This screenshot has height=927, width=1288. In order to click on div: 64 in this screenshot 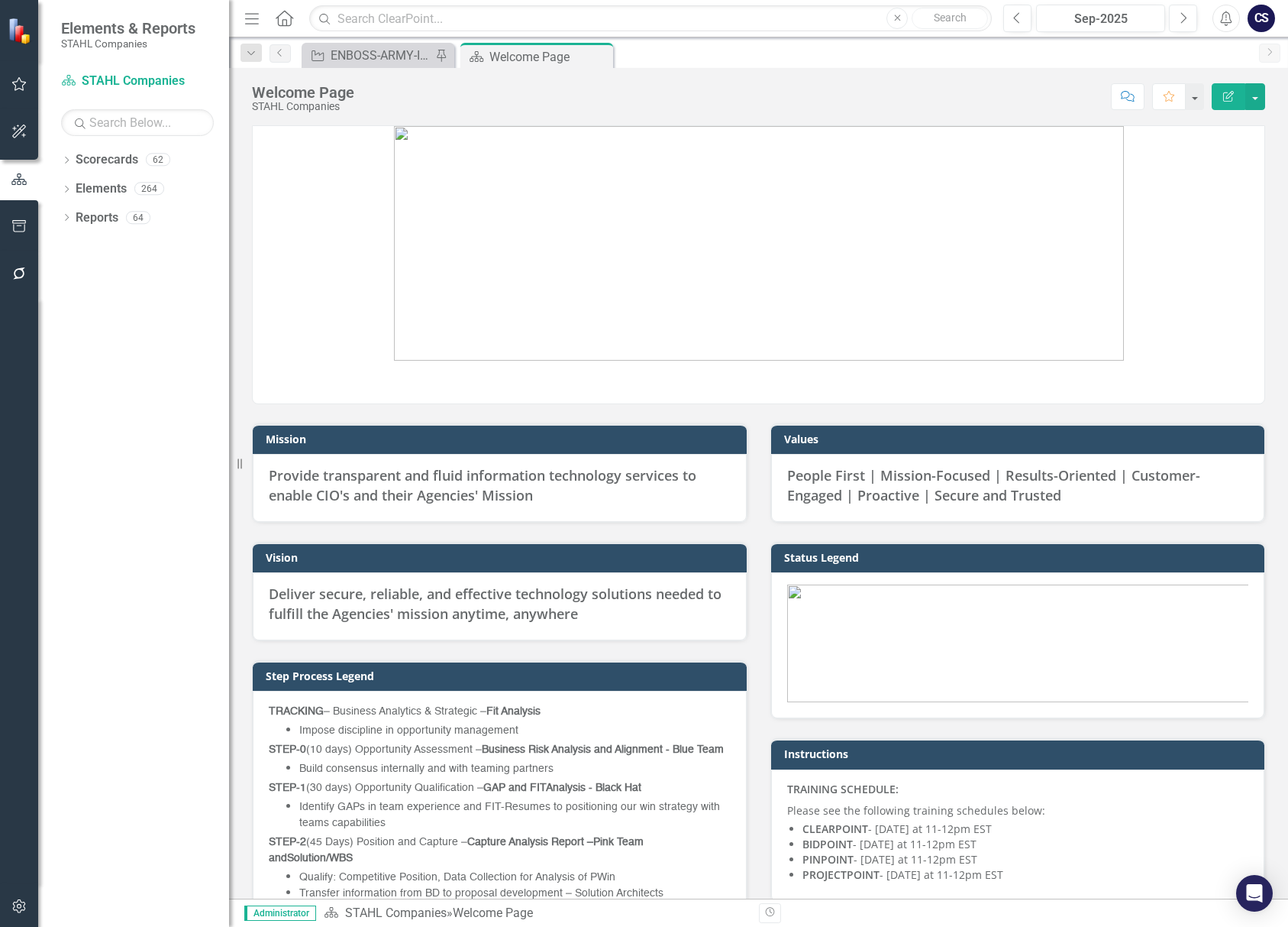, I will do `click(138, 217)`.